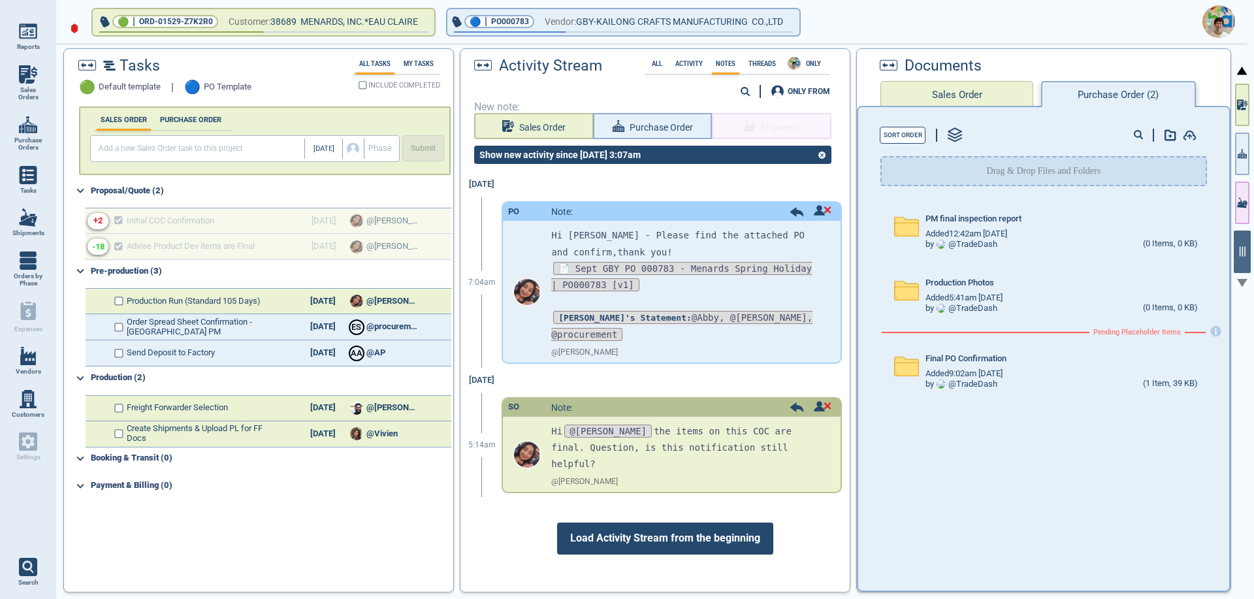 This screenshot has height=599, width=1254. What do you see at coordinates (98, 247) in the screenshot?
I see `div: -18` at bounding box center [98, 247].